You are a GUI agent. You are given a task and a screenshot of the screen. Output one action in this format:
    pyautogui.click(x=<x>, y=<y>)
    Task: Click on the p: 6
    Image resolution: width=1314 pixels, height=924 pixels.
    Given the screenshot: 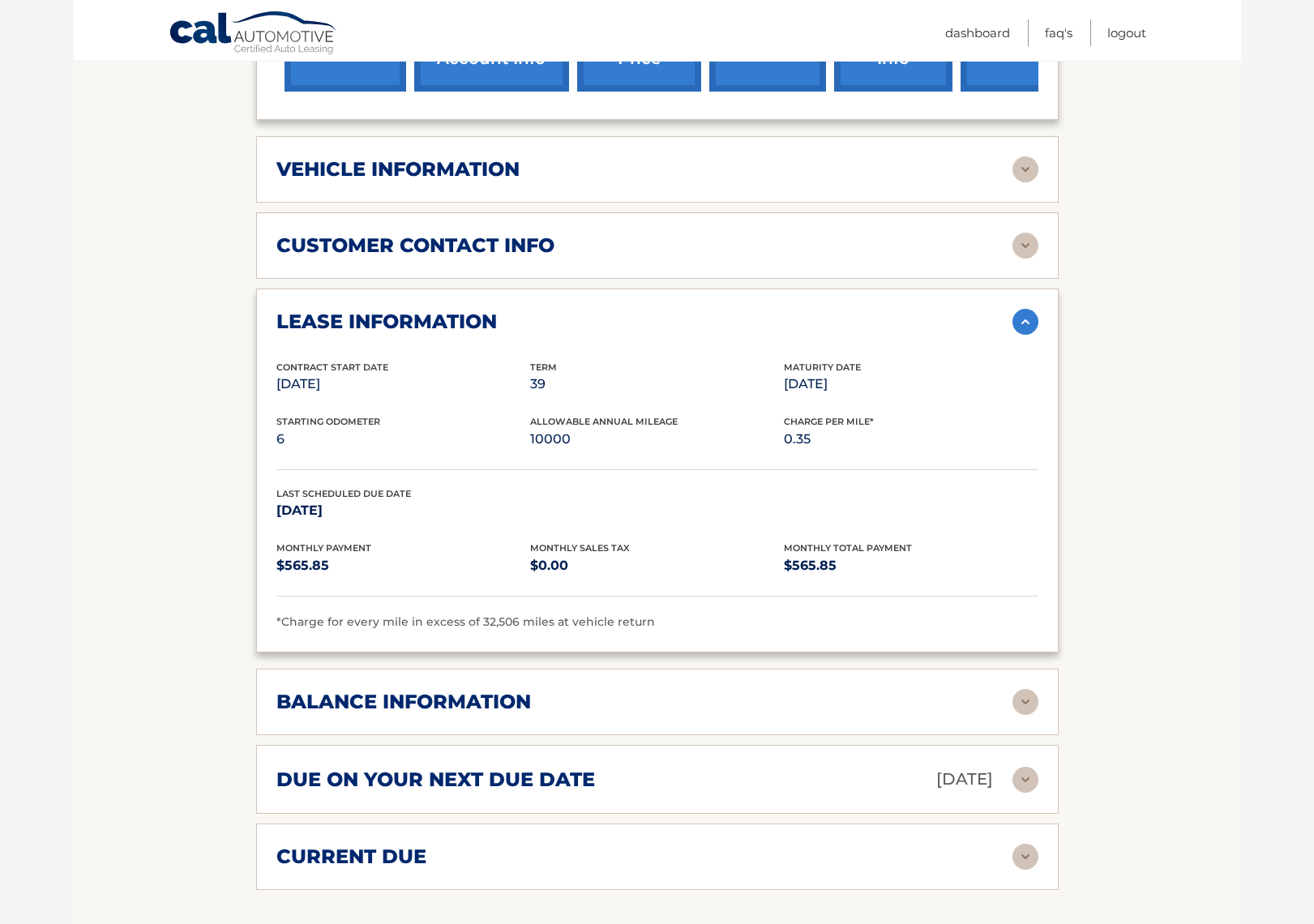 What is the action you would take?
    pyautogui.click(x=403, y=440)
    